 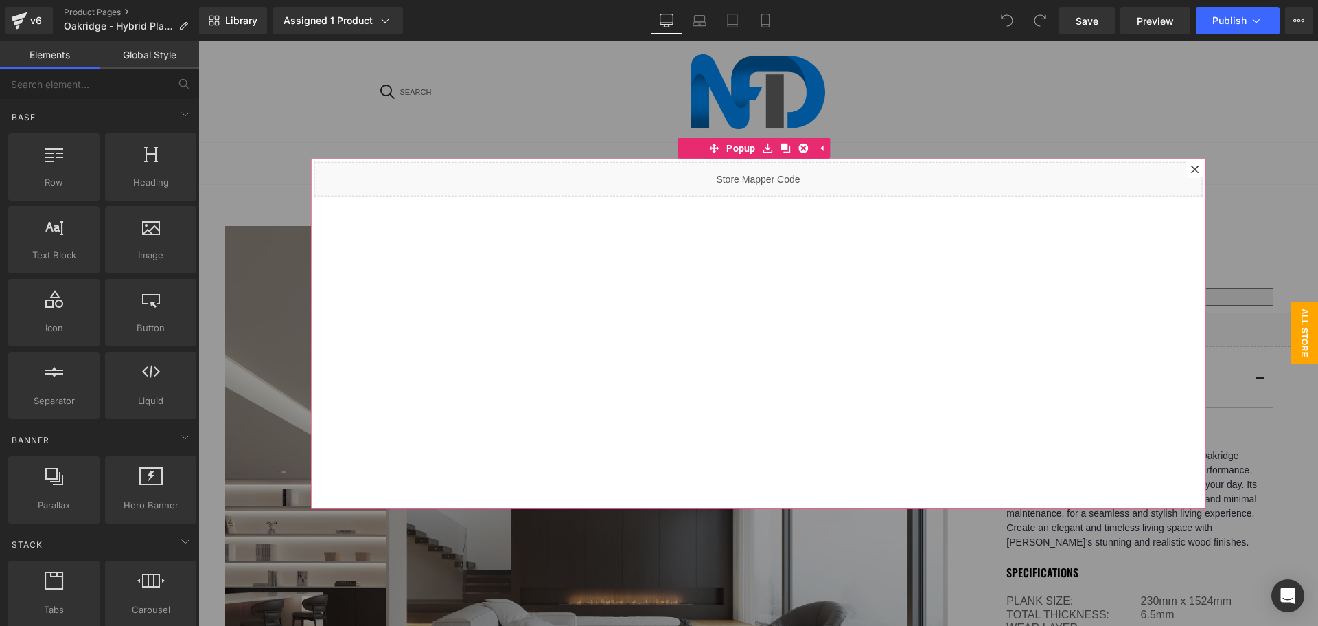 I want to click on div: v6, so click(x=36, y=21).